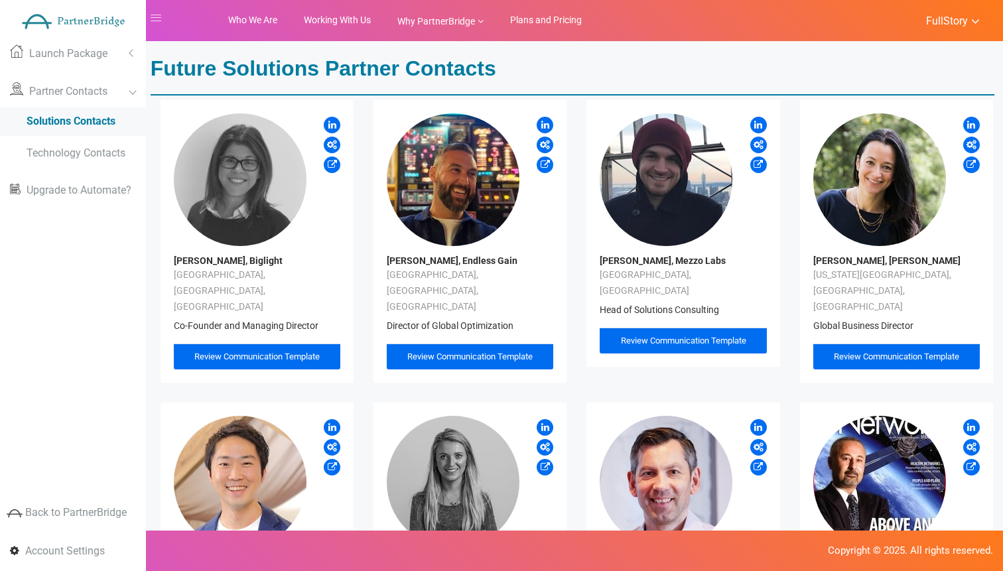  What do you see at coordinates (501, 551) in the screenshot?
I see `p: Copyright © 2025. All rights reserved.` at bounding box center [501, 551].